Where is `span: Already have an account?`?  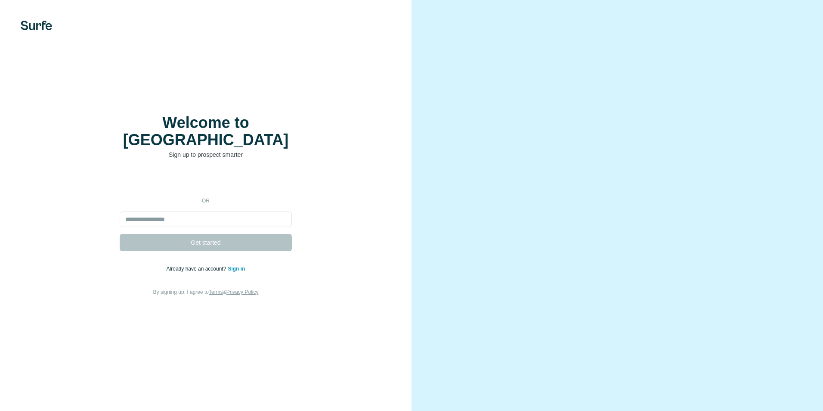 span: Already have an account? is located at coordinates (197, 269).